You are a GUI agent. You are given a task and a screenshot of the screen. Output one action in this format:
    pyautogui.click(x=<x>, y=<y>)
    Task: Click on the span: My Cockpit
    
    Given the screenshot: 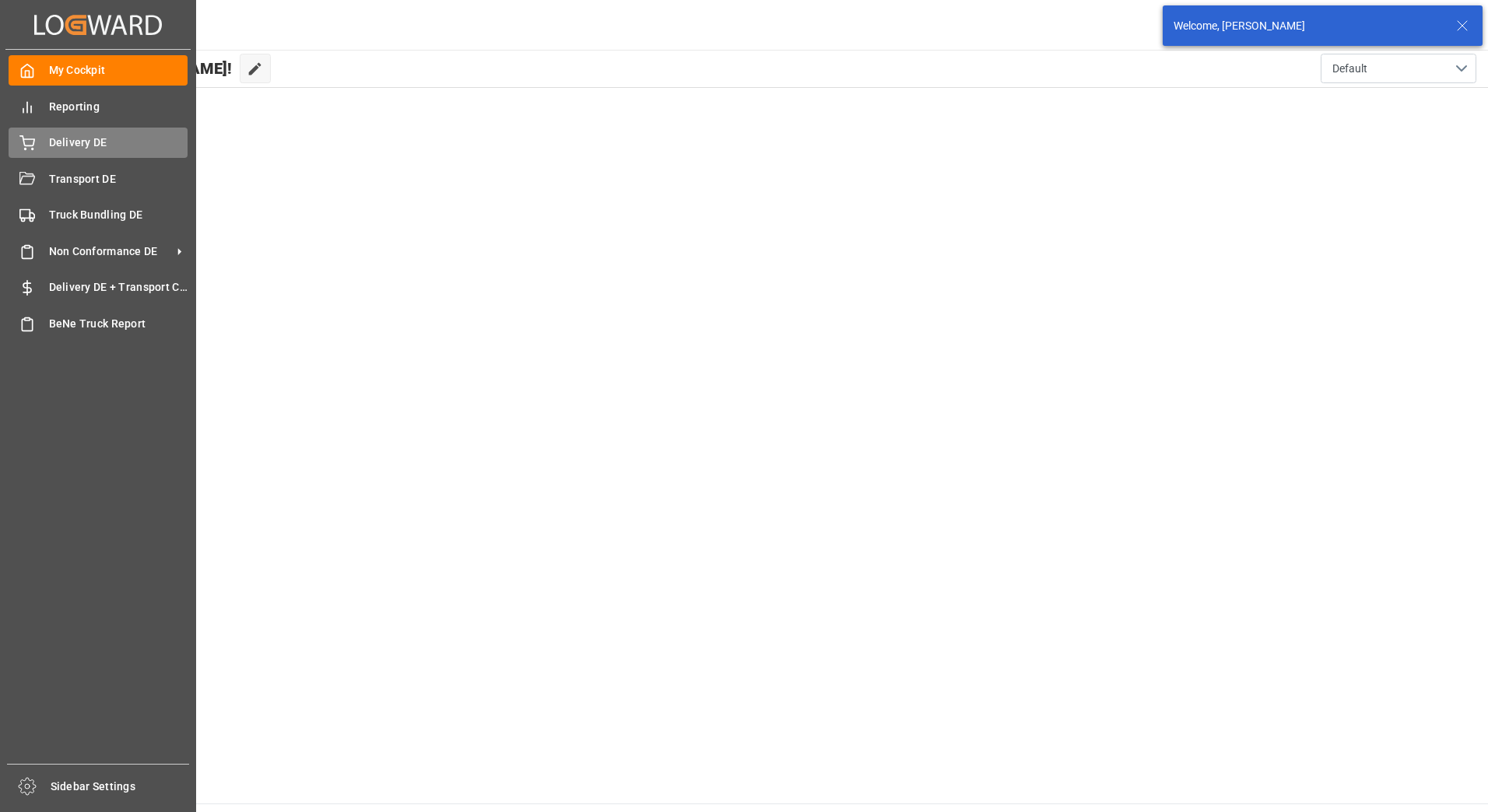 What is the action you would take?
    pyautogui.click(x=119, y=70)
    